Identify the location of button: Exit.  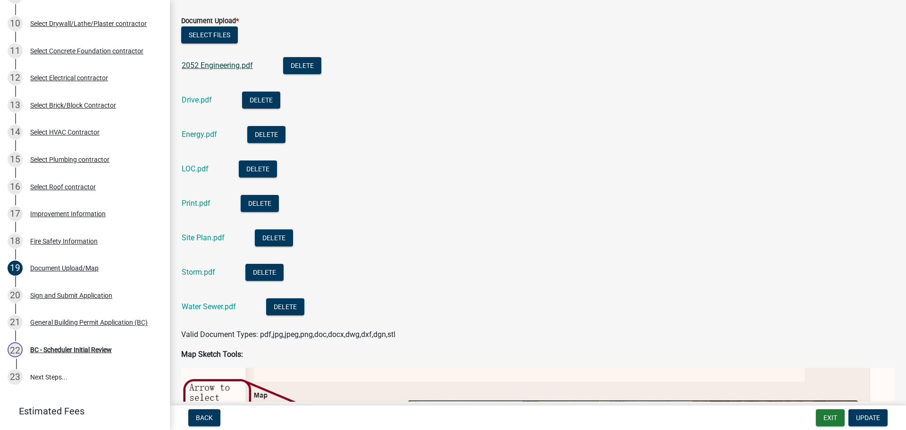
(830, 418).